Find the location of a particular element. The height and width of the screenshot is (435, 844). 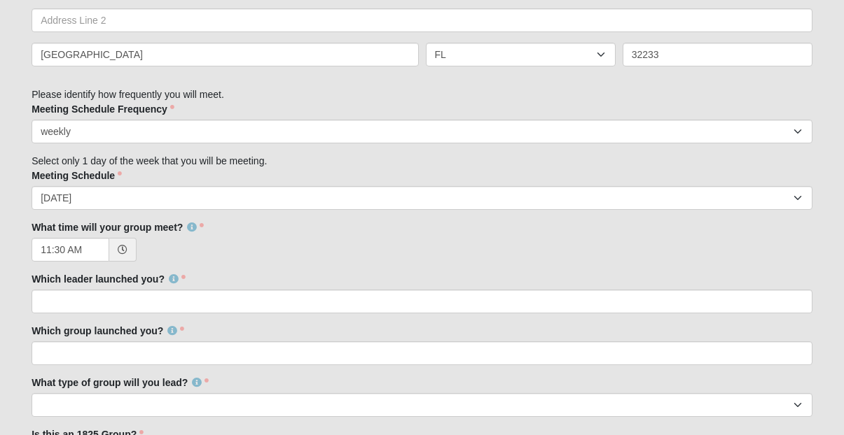

label: What time will your group meet? is located at coordinates (118, 228).